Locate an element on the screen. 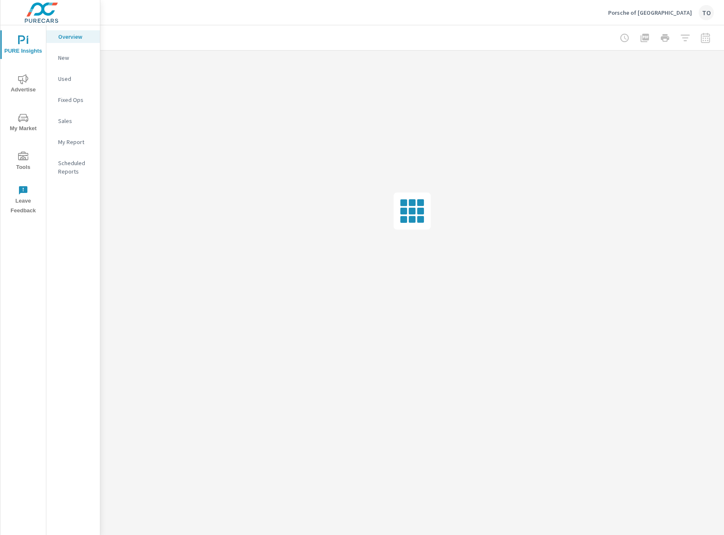  p: New is located at coordinates (75, 58).